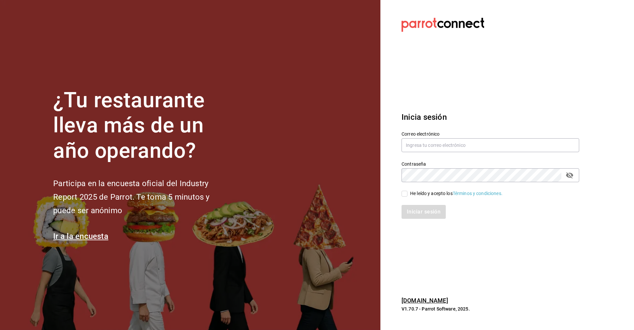 This screenshot has height=330, width=634. Describe the element at coordinates (81, 236) in the screenshot. I see `a: Ir a la encuesta` at that location.